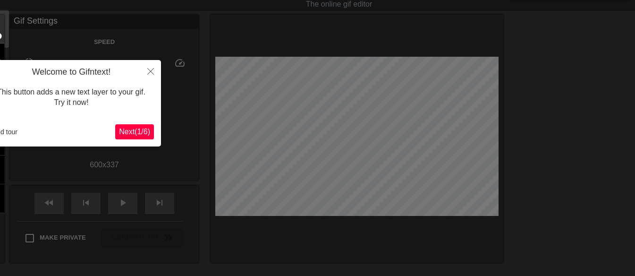 The height and width of the screenshot is (276, 635). What do you see at coordinates (151, 71) in the screenshot?
I see `button: Close` at bounding box center [151, 71].